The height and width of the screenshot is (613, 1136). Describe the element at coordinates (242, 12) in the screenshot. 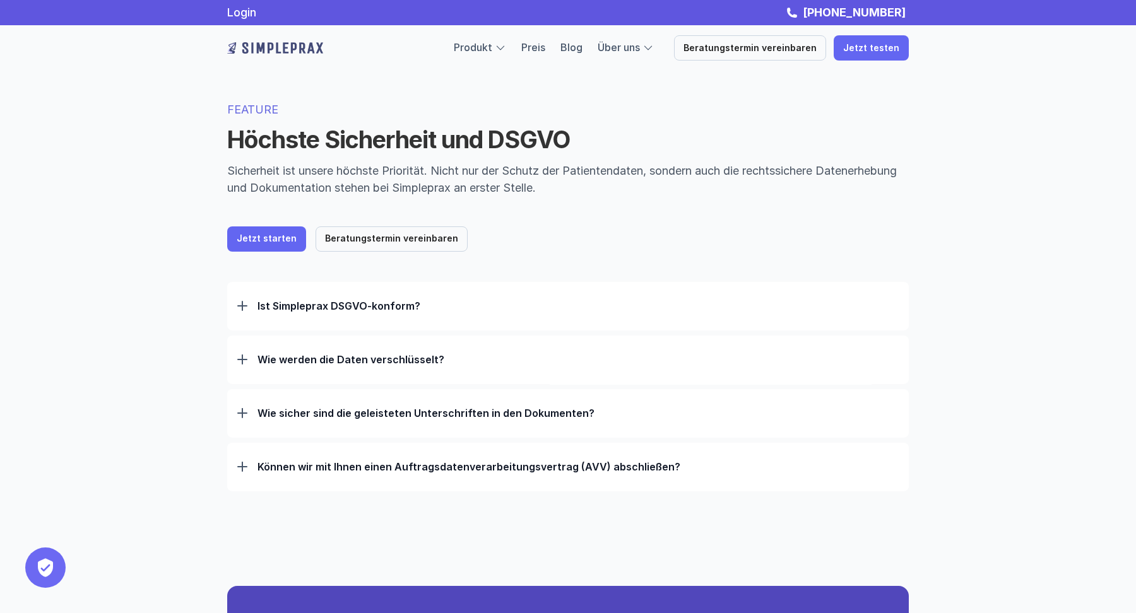

I see `a: Login` at that location.